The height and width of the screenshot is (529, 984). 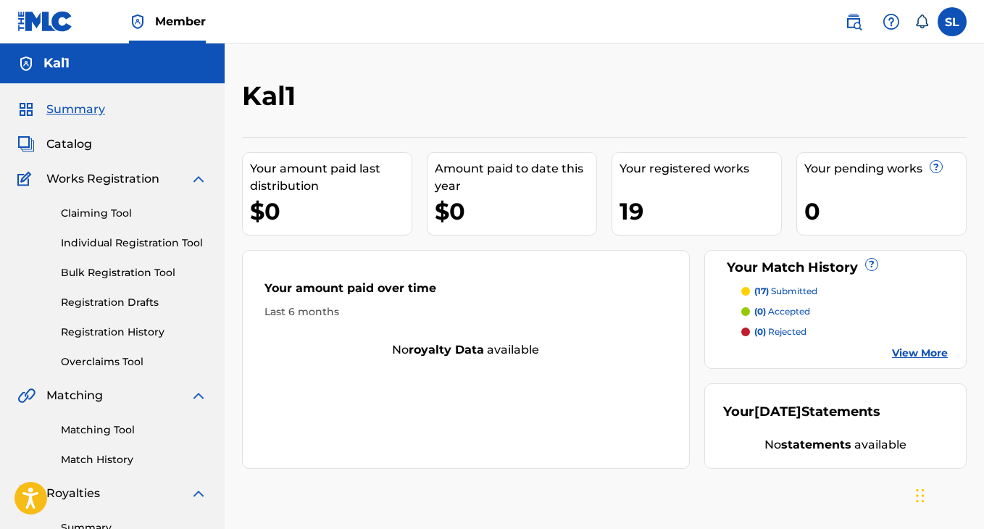 What do you see at coordinates (891, 22) in the screenshot?
I see `div: Help` at bounding box center [891, 22].